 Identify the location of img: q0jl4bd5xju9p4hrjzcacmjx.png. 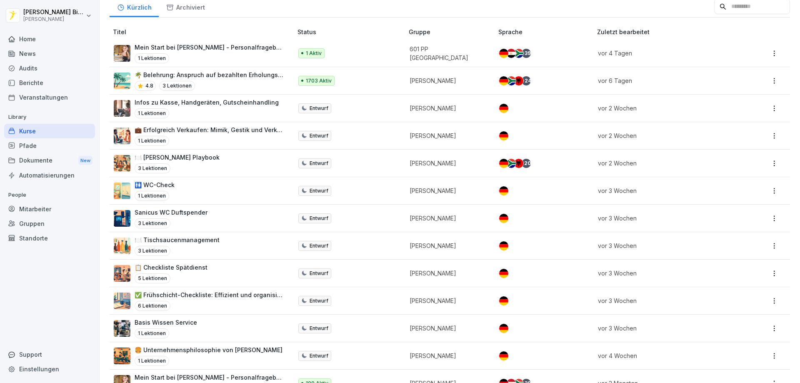
(122, 328).